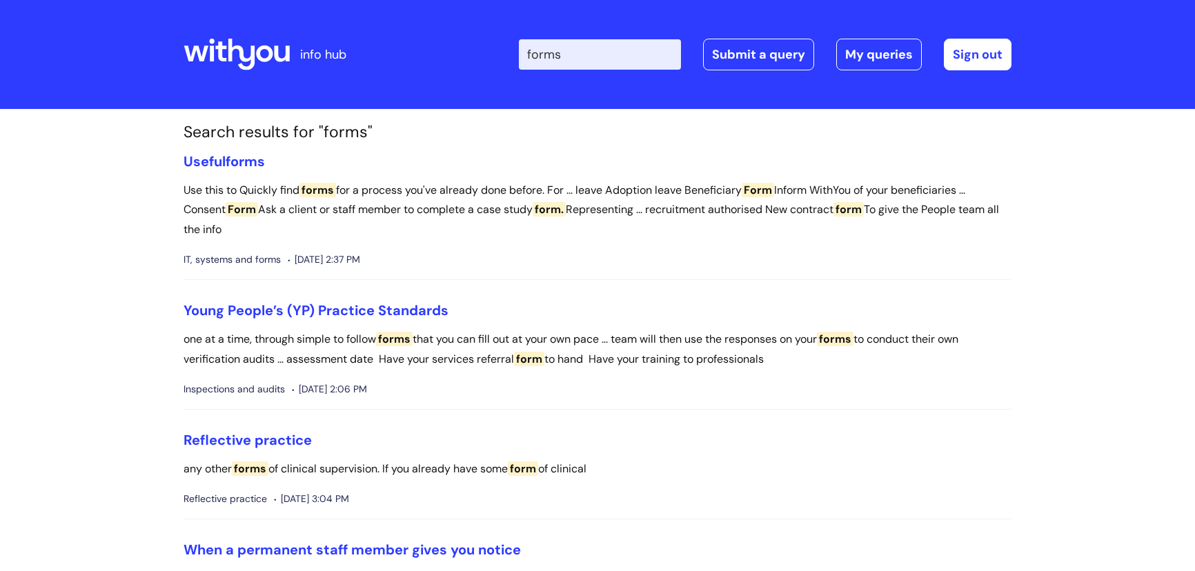 The height and width of the screenshot is (571, 1195). Describe the element at coordinates (977, 54) in the screenshot. I see `a: Sign out` at that location.